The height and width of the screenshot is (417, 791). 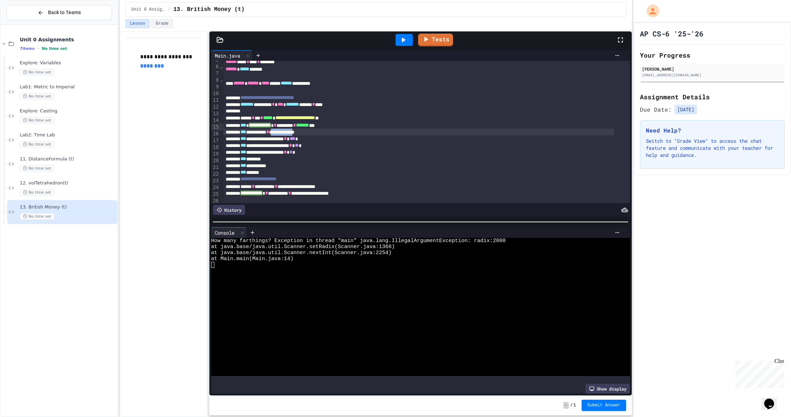 What do you see at coordinates (215, 113) in the screenshot?
I see `div: 13` at bounding box center [215, 113].